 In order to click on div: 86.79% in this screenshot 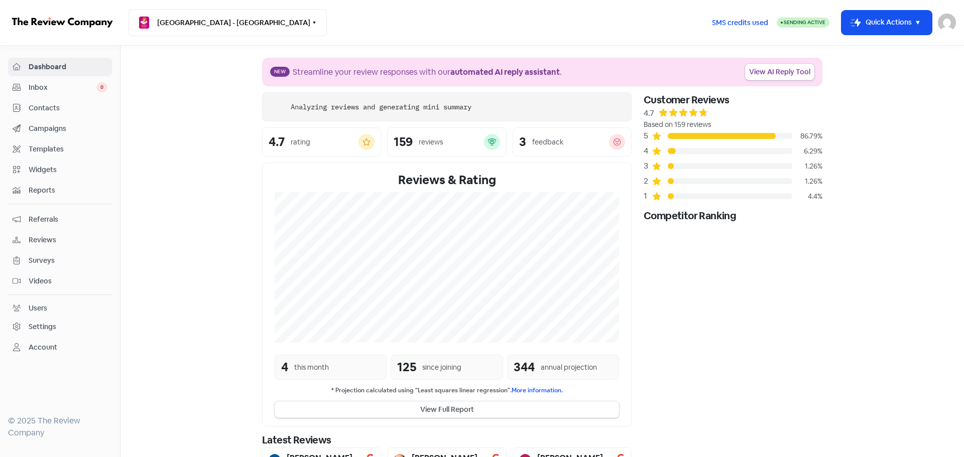, I will do `click(807, 136)`.